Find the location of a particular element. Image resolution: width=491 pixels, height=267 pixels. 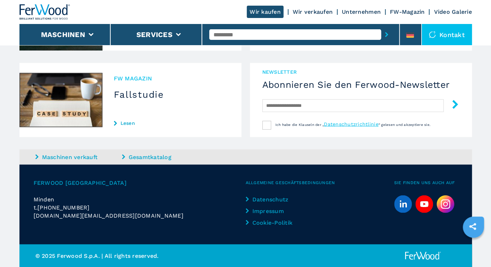

span: Sie finden uns auch auf is located at coordinates (426, 183).